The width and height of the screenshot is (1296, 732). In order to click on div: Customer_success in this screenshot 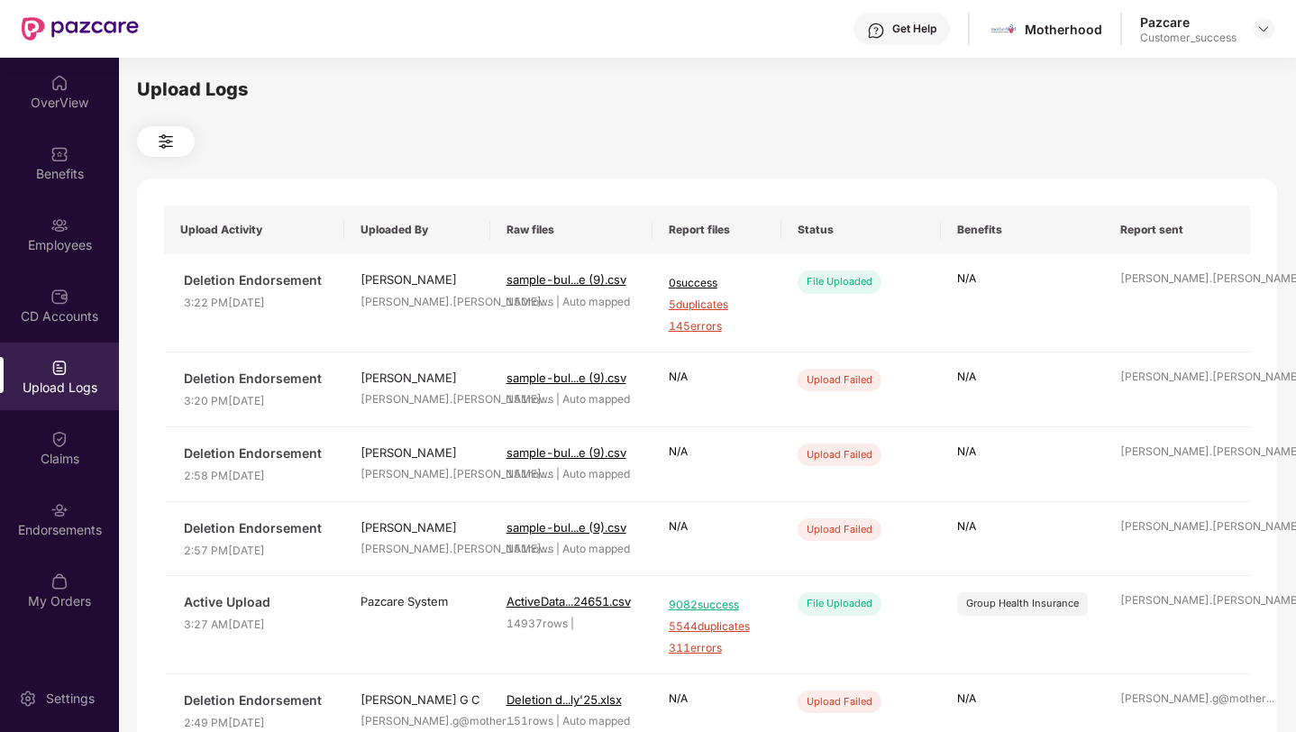, I will do `click(1188, 38)`.